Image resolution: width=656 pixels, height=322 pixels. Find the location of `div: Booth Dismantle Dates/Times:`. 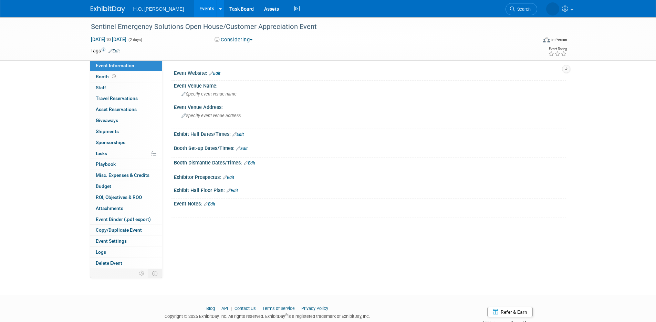

div: Booth Dismantle Dates/Times: is located at coordinates (370, 162).